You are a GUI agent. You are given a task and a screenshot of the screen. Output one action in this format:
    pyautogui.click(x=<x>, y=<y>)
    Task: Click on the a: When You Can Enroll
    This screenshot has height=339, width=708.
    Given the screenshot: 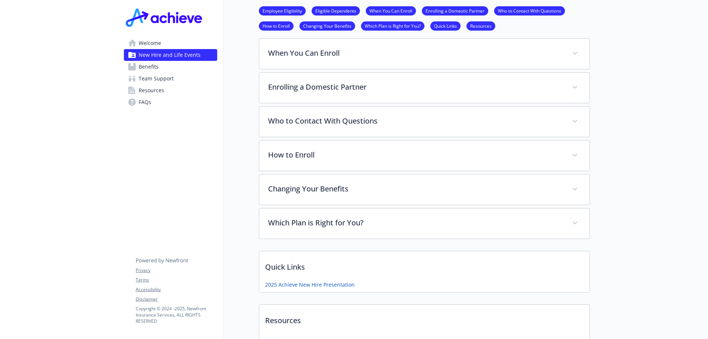 What is the action you would take?
    pyautogui.click(x=391, y=10)
    